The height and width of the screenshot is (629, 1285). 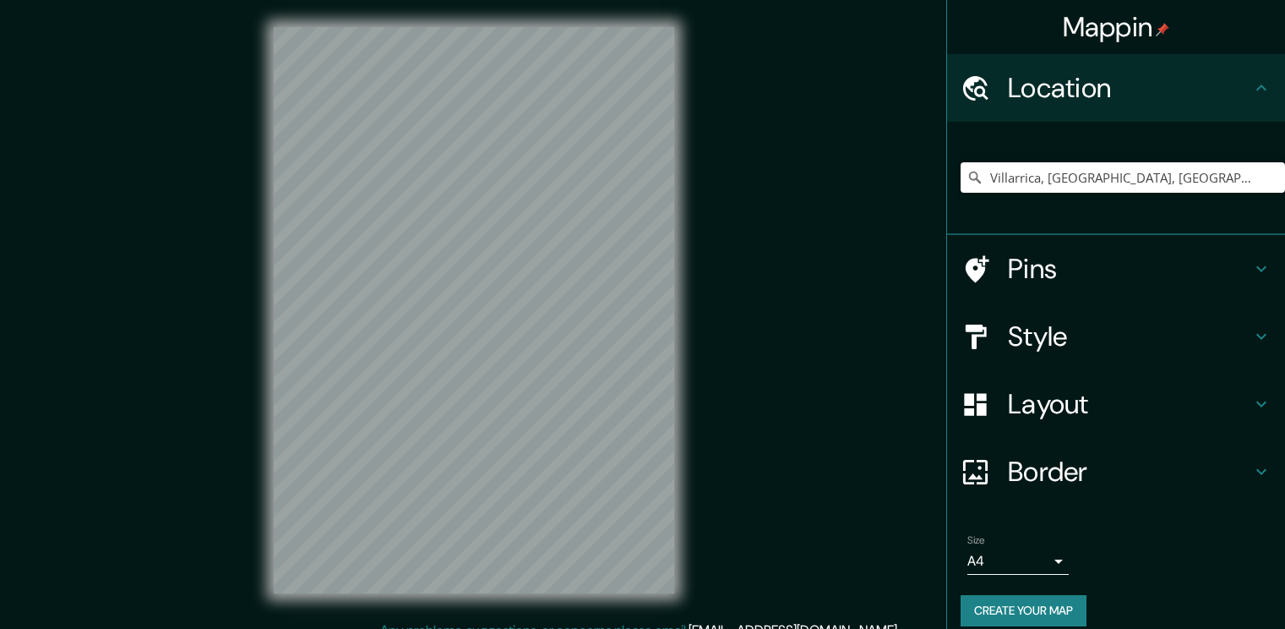 I want to click on img: pin-icon.png, so click(x=1163, y=30).